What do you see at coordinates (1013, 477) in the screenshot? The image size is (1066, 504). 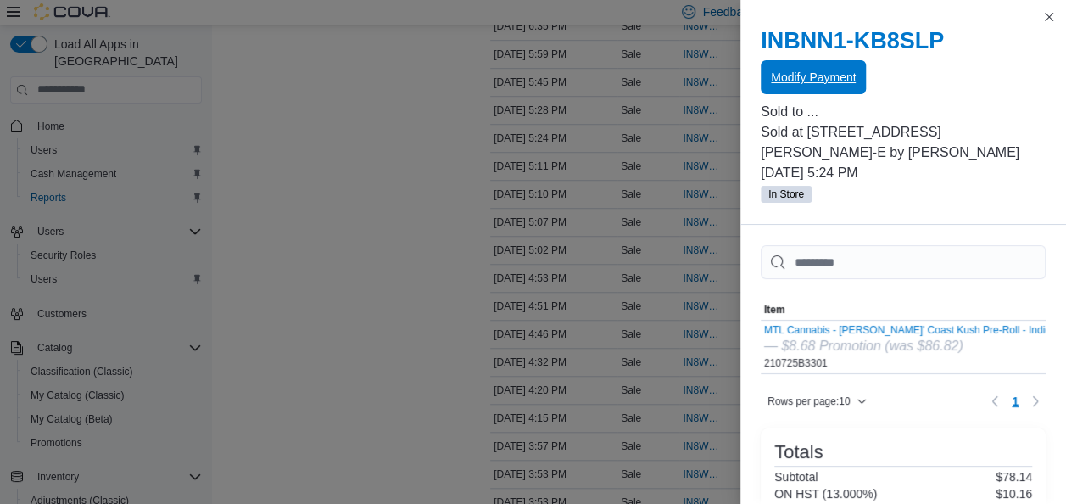 I see `p: $78.14` at bounding box center [1013, 477].